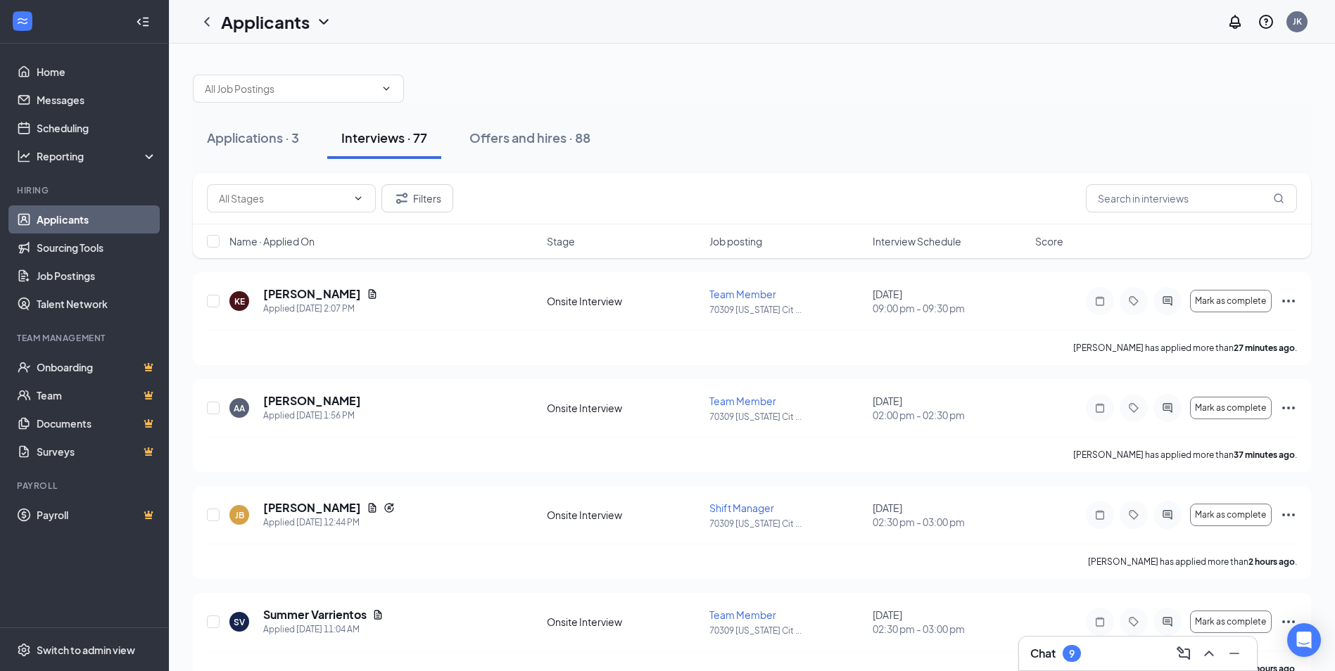 The width and height of the screenshot is (1335, 671). Describe the element at coordinates (96, 276) in the screenshot. I see `a: Job Postings` at that location.